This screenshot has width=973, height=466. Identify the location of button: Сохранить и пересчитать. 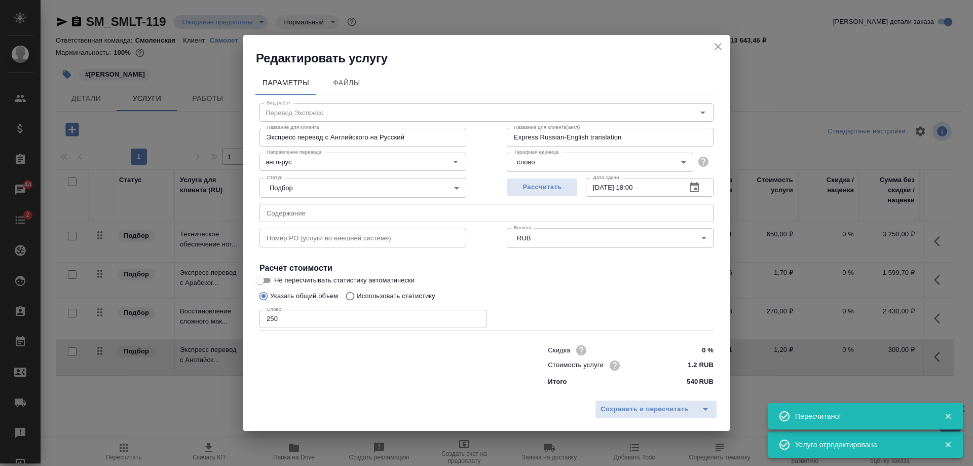
(645, 409).